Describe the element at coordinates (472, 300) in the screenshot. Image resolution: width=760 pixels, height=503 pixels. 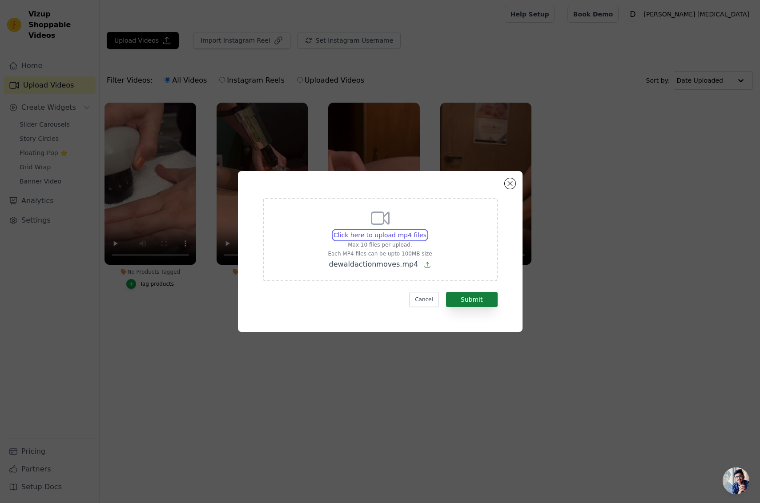
I see `button: Submit` at that location.